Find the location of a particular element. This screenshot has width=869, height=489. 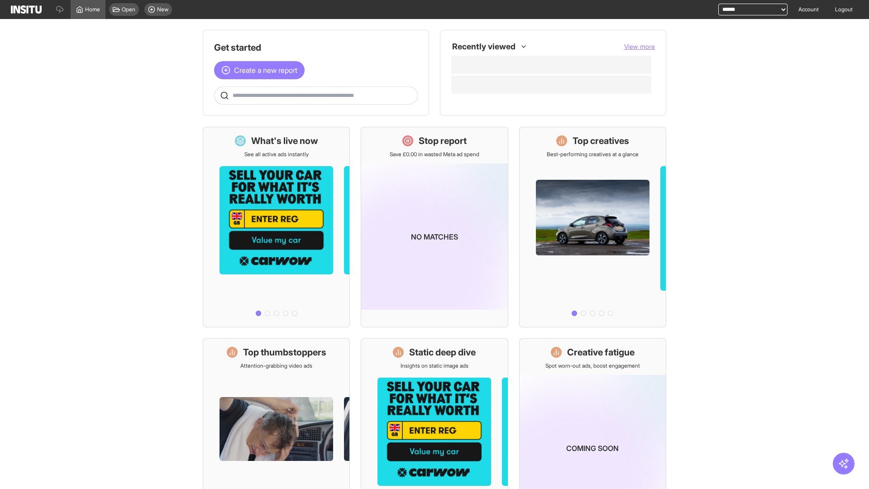

h1: Stop report is located at coordinates (443, 141).